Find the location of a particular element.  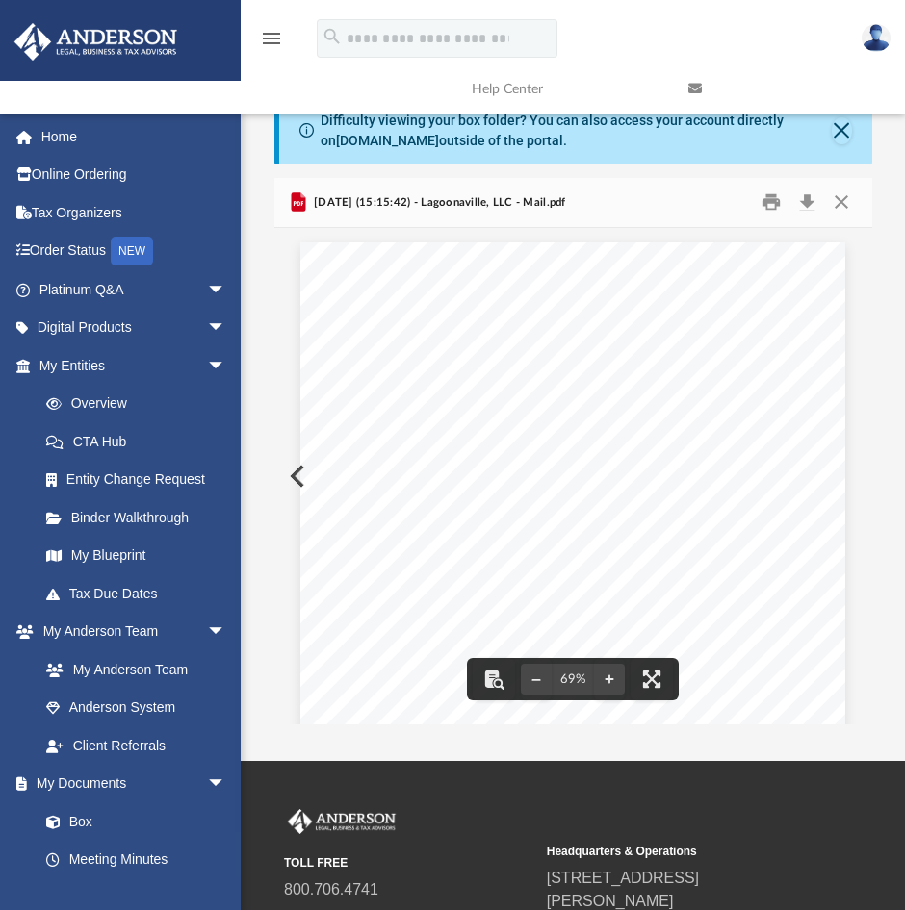

i: menu is located at coordinates (271, 38).